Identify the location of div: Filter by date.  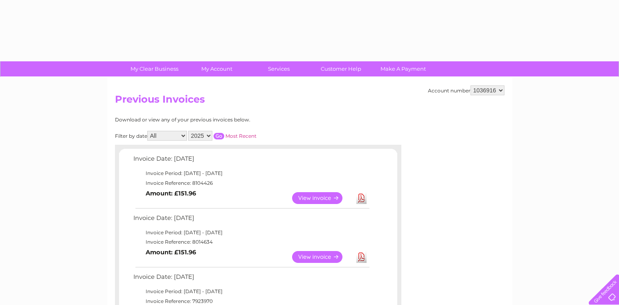
(222, 136).